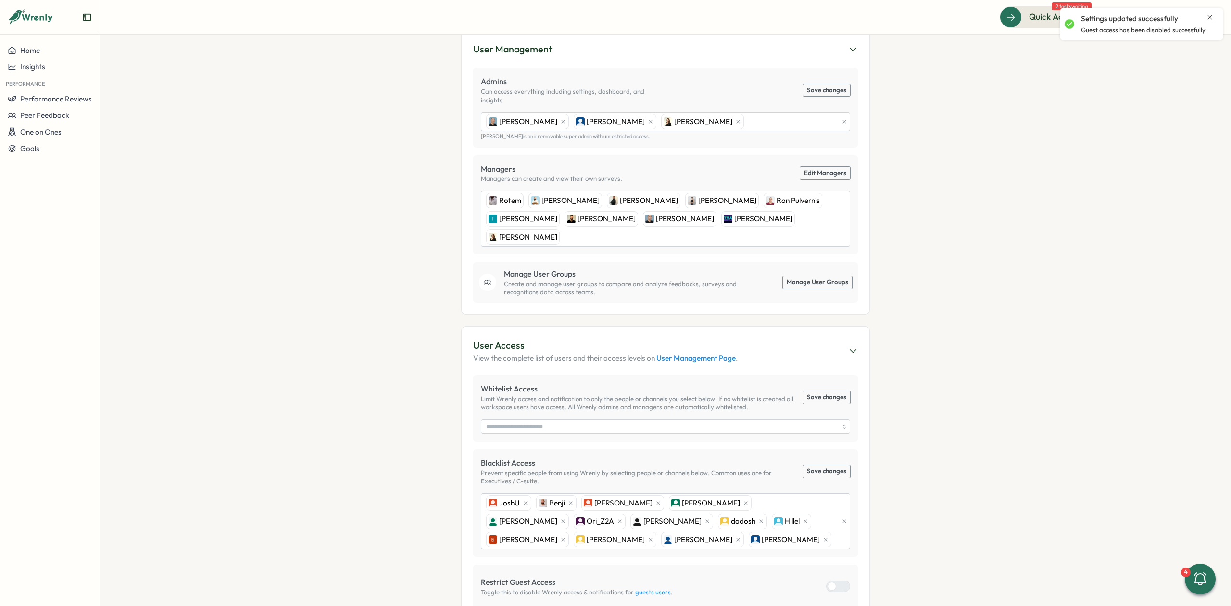 The image size is (1231, 606). What do you see at coordinates (728, 219) in the screenshot?
I see `img: Dan Shabtay` at bounding box center [728, 219].